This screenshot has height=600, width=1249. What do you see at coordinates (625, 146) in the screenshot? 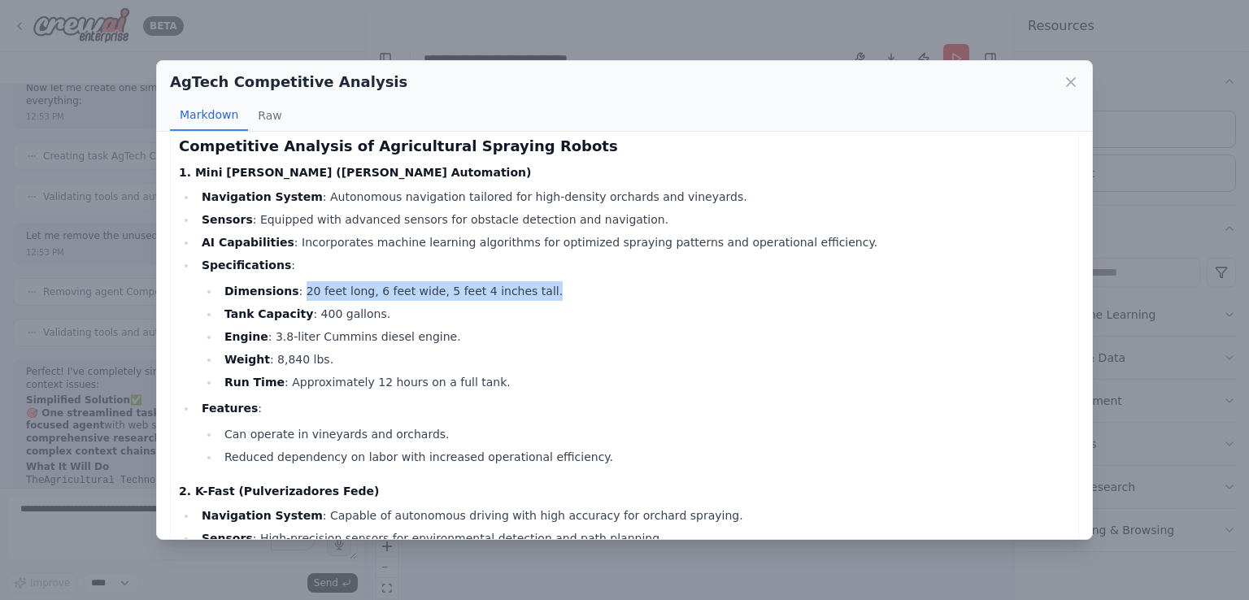
I see `h3: Competitive Analysis of Agricultural Spraying Robots` at bounding box center [625, 146].